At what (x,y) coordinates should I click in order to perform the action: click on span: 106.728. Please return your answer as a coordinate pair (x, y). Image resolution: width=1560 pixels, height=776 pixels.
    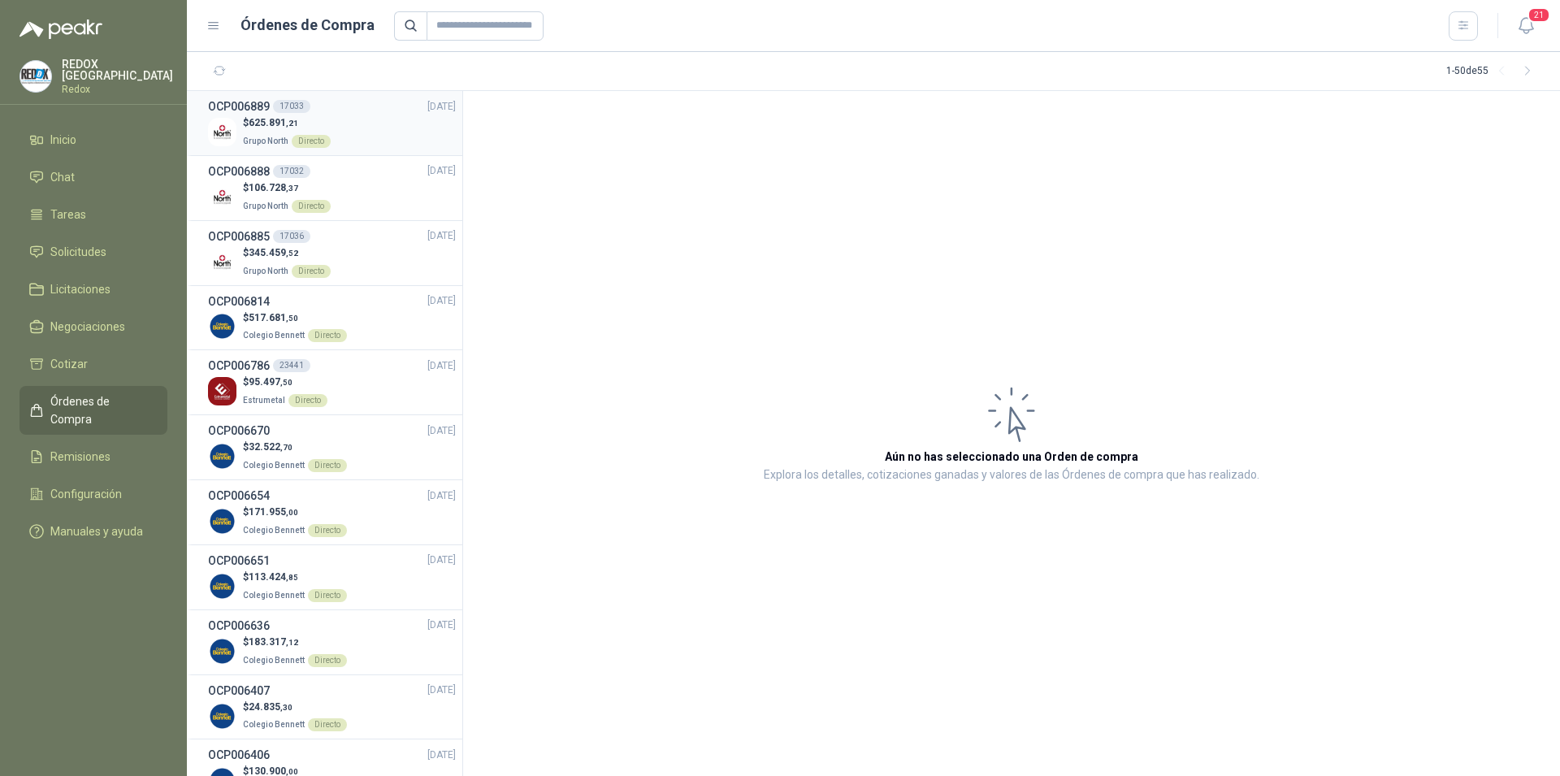
    Looking at the image, I should click on (273, 188).